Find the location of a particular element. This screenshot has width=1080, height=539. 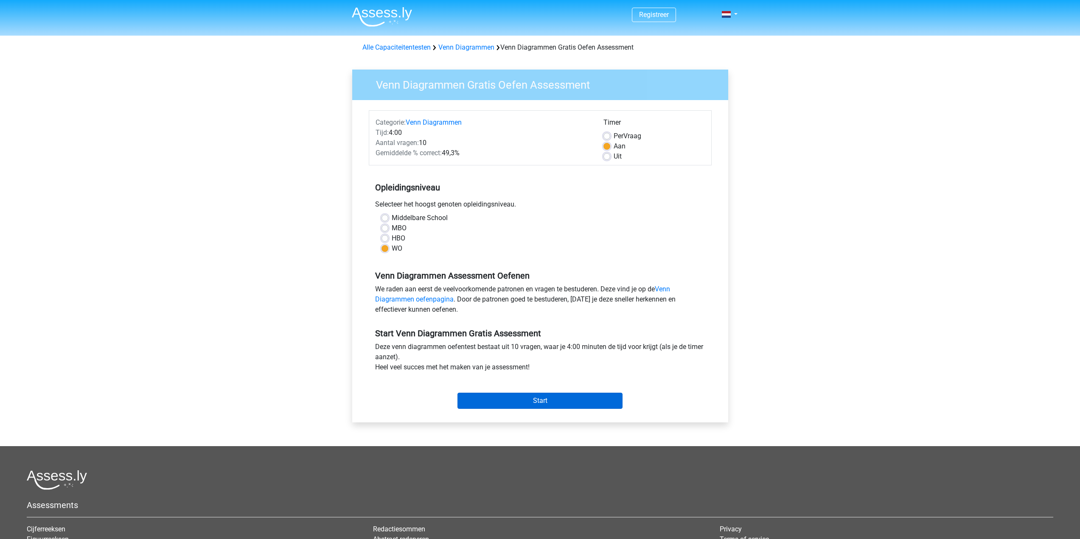

img: Assessly logo is located at coordinates (57, 480).